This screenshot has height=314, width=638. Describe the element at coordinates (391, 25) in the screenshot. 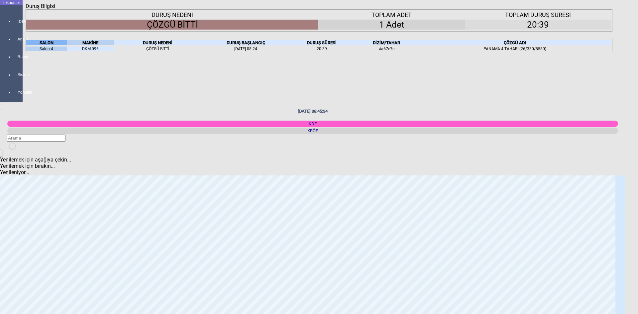

I see `div: 1 Adet` at that location.